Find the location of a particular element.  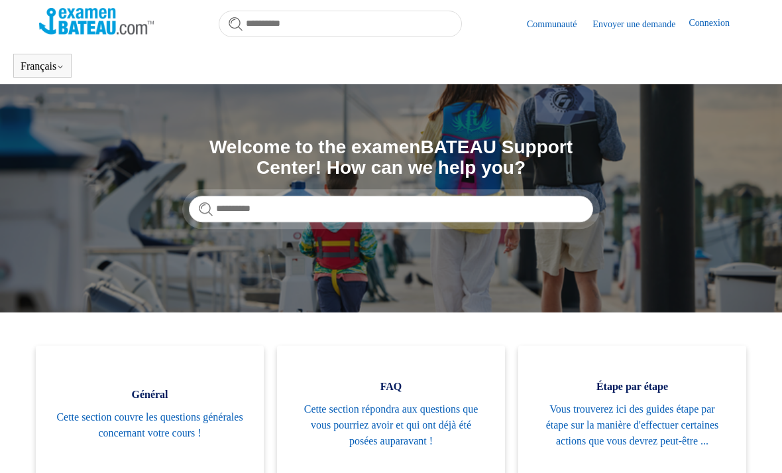

span: Cette section répondra aux questions que vous pourriez avoir et qui ont déjà été posées auparavant ! is located at coordinates (391, 425).